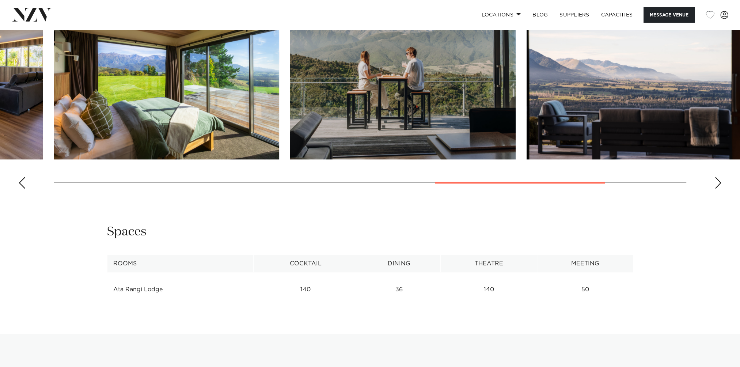  What do you see at coordinates (617, 15) in the screenshot?
I see `a: Capacities` at bounding box center [617, 15].